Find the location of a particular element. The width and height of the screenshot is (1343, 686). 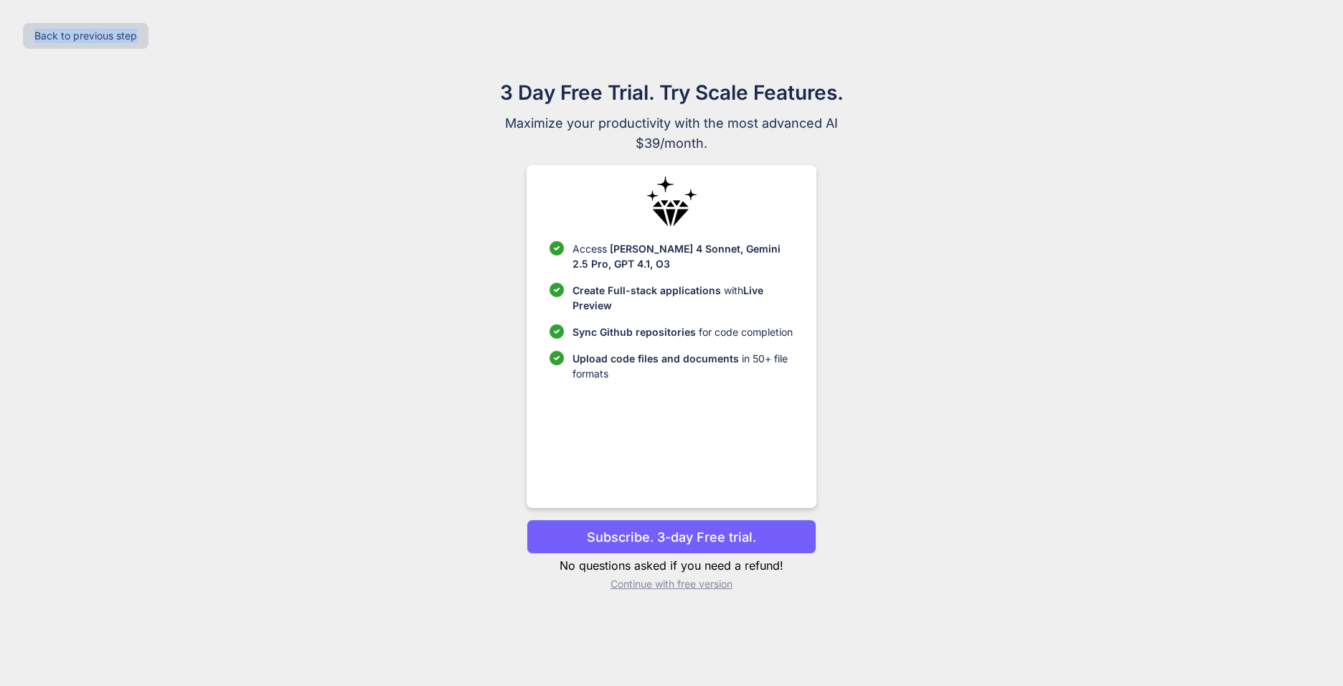

p: Subscribe. 3-day Free trial. is located at coordinates (671, 536).